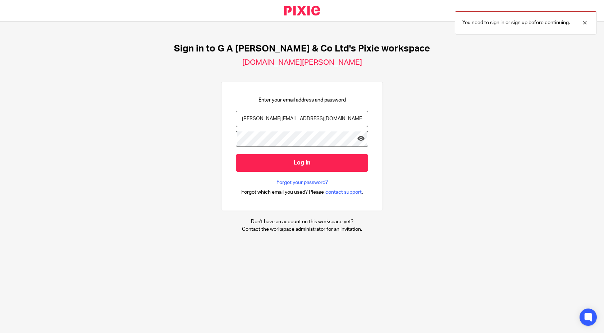 The width and height of the screenshot is (604, 333). What do you see at coordinates (302, 162) in the screenshot?
I see `input: Log in` at bounding box center [302, 162].